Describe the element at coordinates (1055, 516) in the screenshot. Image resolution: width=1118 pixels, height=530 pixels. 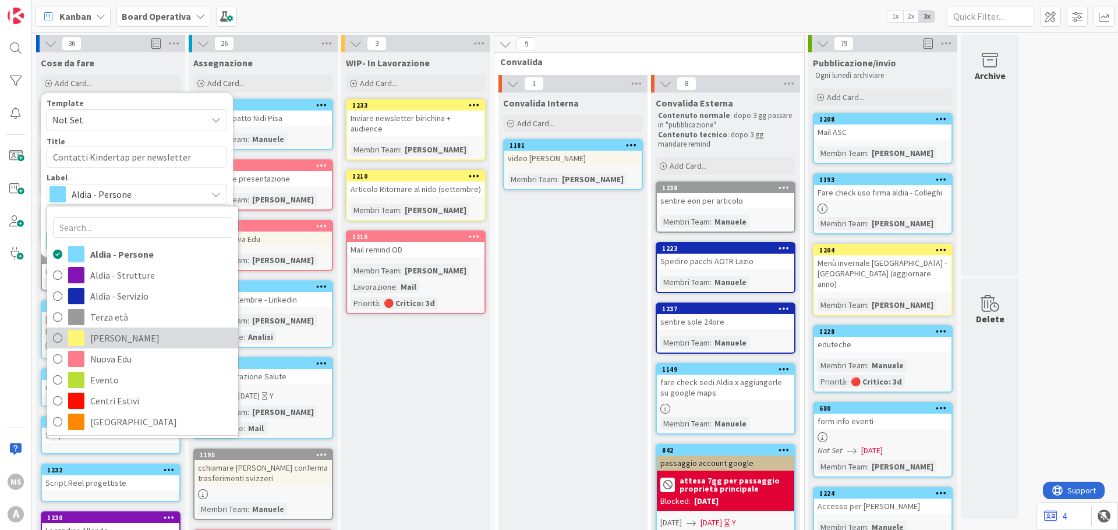
I see `a: 4` at that location.